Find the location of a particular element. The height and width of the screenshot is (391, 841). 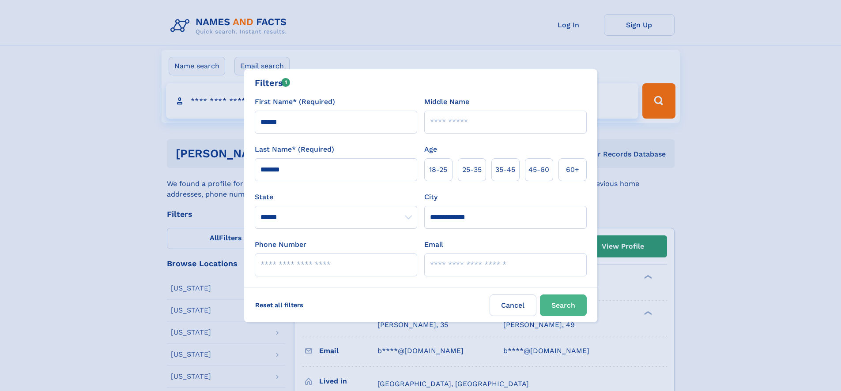

span: 25‑35 is located at coordinates (472, 170).